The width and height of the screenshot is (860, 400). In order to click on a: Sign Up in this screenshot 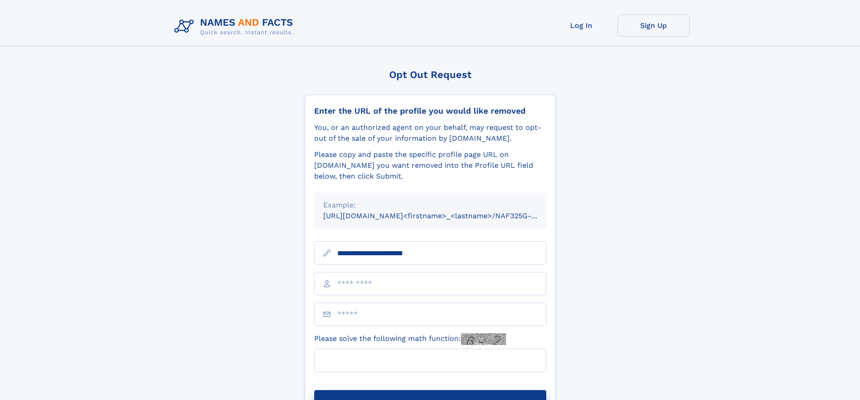, I will do `click(654, 25)`.